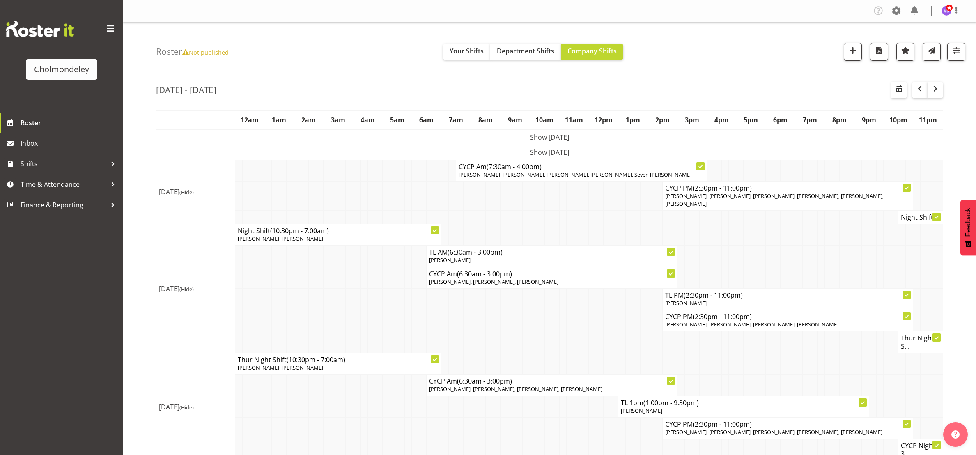 The image size is (976, 455). Describe the element at coordinates (466, 51) in the screenshot. I see `span: Your Shifts` at that location.